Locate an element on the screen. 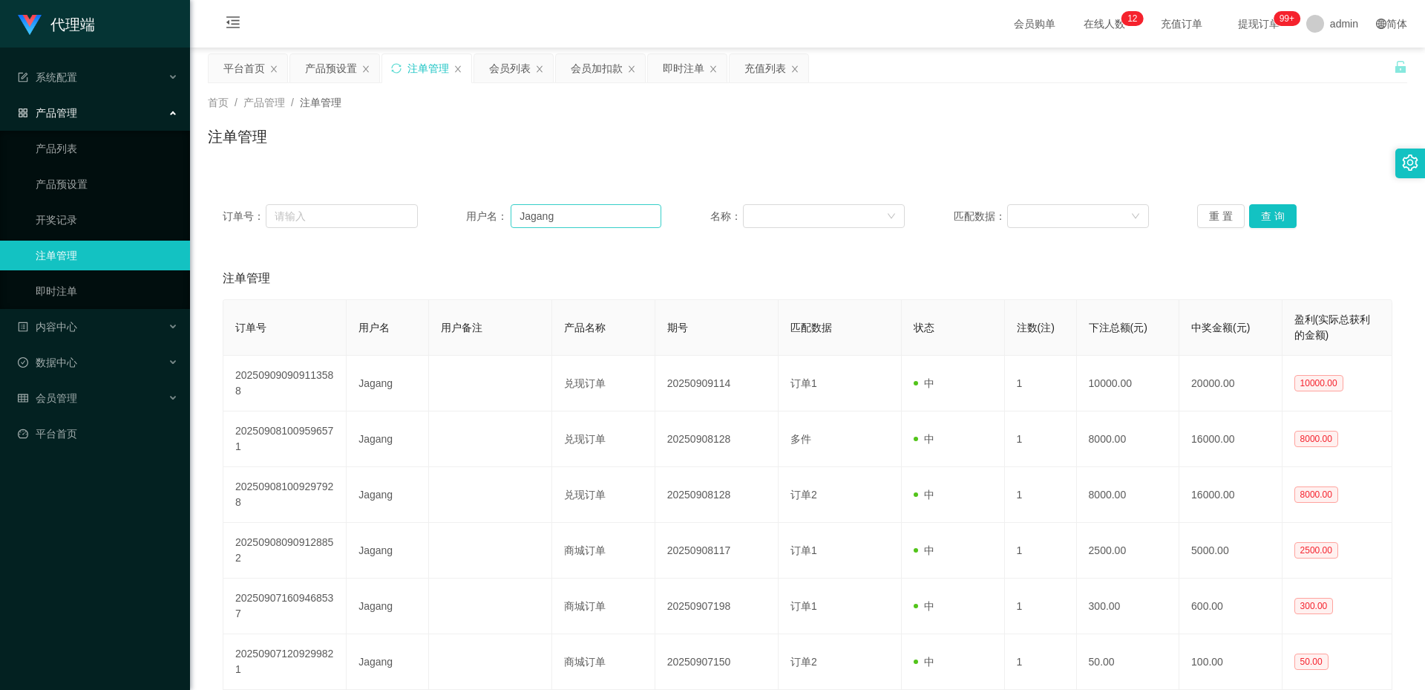 The image size is (1425, 690). img: logo.9652507e.png is located at coordinates (30, 25).